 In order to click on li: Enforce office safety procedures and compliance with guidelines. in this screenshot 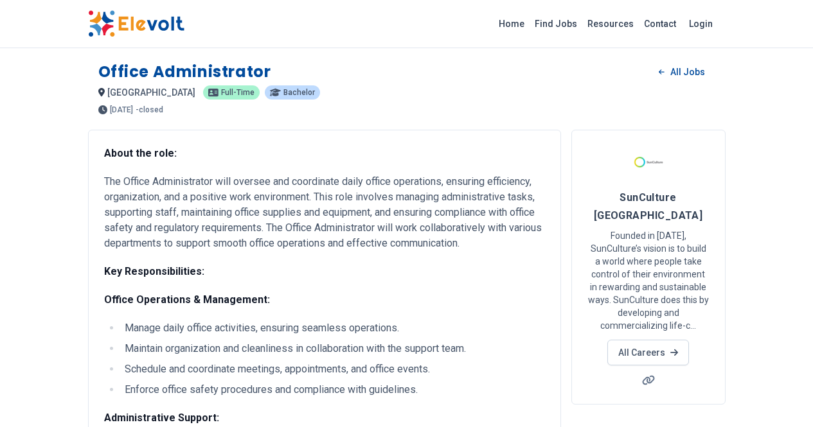, I will do `click(333, 390)`.